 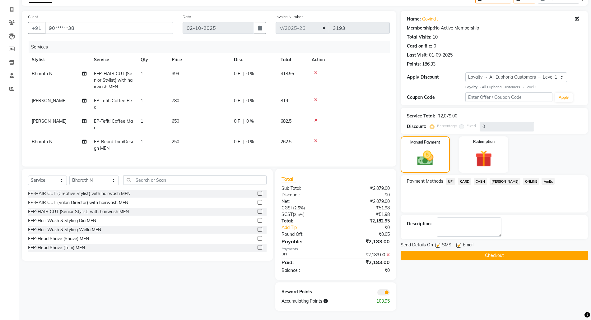 What do you see at coordinates (79, 194) in the screenshot?
I see `div: EP-HAIR CUT (Creative Stylist) with hairwash MEN` at bounding box center [79, 194].